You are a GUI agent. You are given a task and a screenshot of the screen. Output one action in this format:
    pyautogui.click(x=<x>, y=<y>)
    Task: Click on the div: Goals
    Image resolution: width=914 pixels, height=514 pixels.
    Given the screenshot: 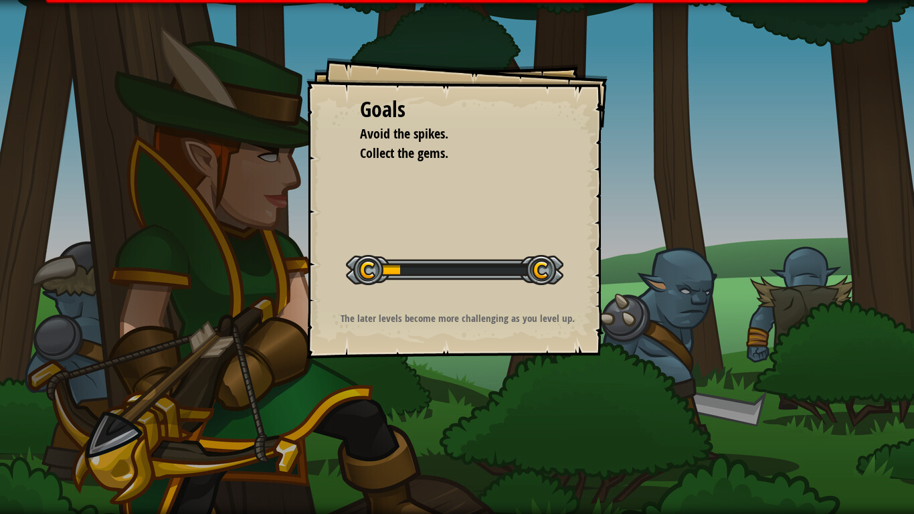 What is the action you would take?
    pyautogui.click(x=457, y=110)
    